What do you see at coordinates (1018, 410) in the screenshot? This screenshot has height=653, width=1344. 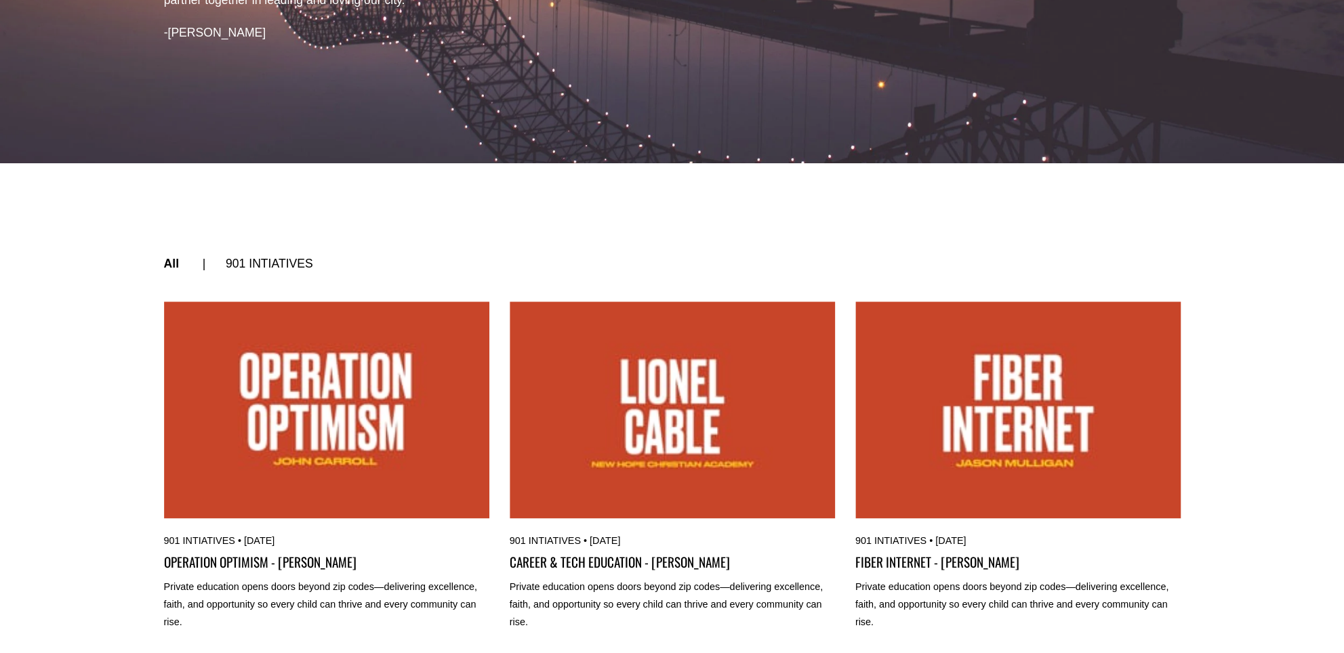 I see `a: FIBER INTERNET - JASON MULLIGAN` at bounding box center [1018, 410].